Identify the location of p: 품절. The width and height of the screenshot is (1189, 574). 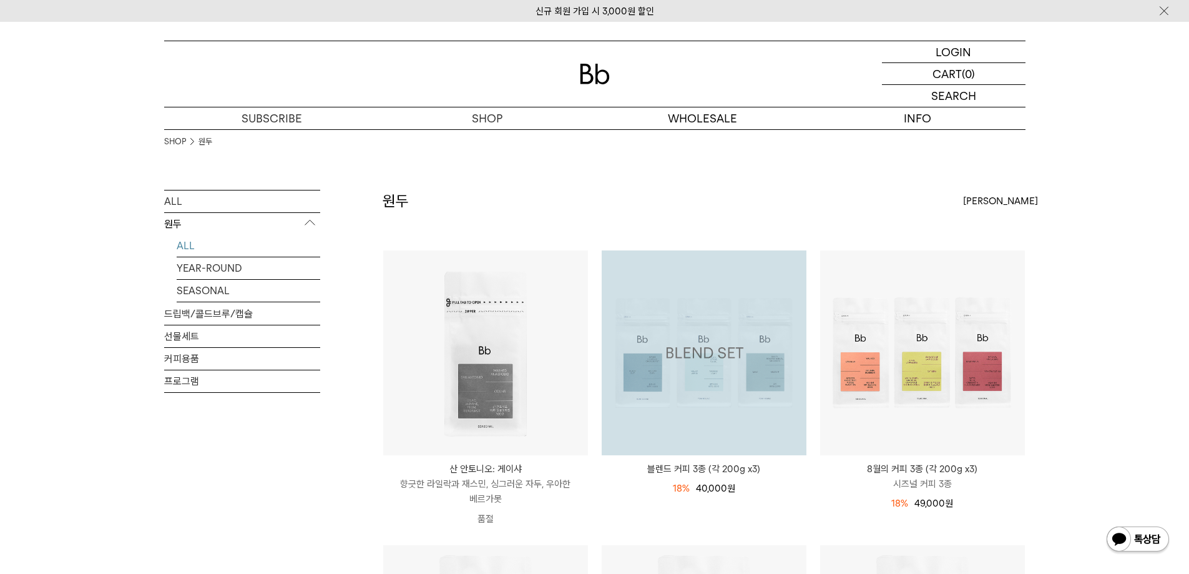
(486, 519).